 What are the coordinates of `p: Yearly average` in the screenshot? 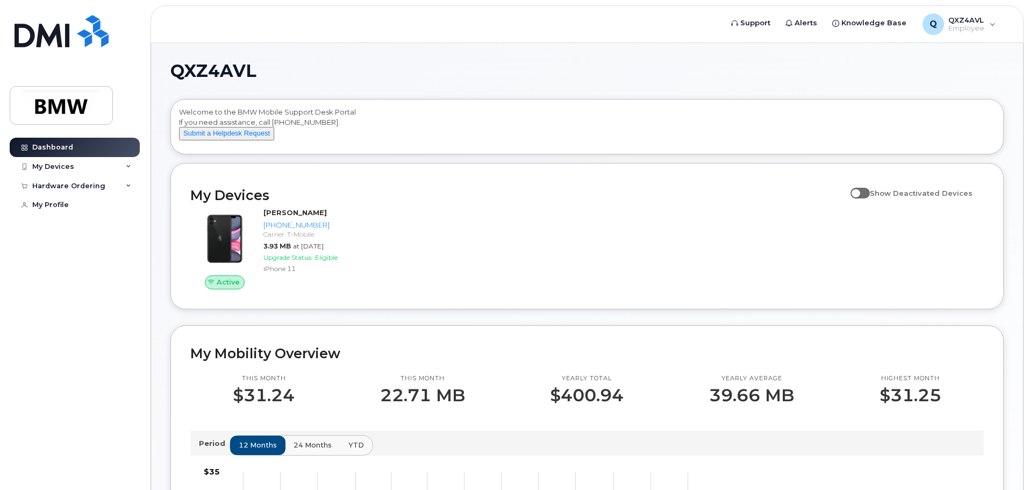 It's located at (752, 379).